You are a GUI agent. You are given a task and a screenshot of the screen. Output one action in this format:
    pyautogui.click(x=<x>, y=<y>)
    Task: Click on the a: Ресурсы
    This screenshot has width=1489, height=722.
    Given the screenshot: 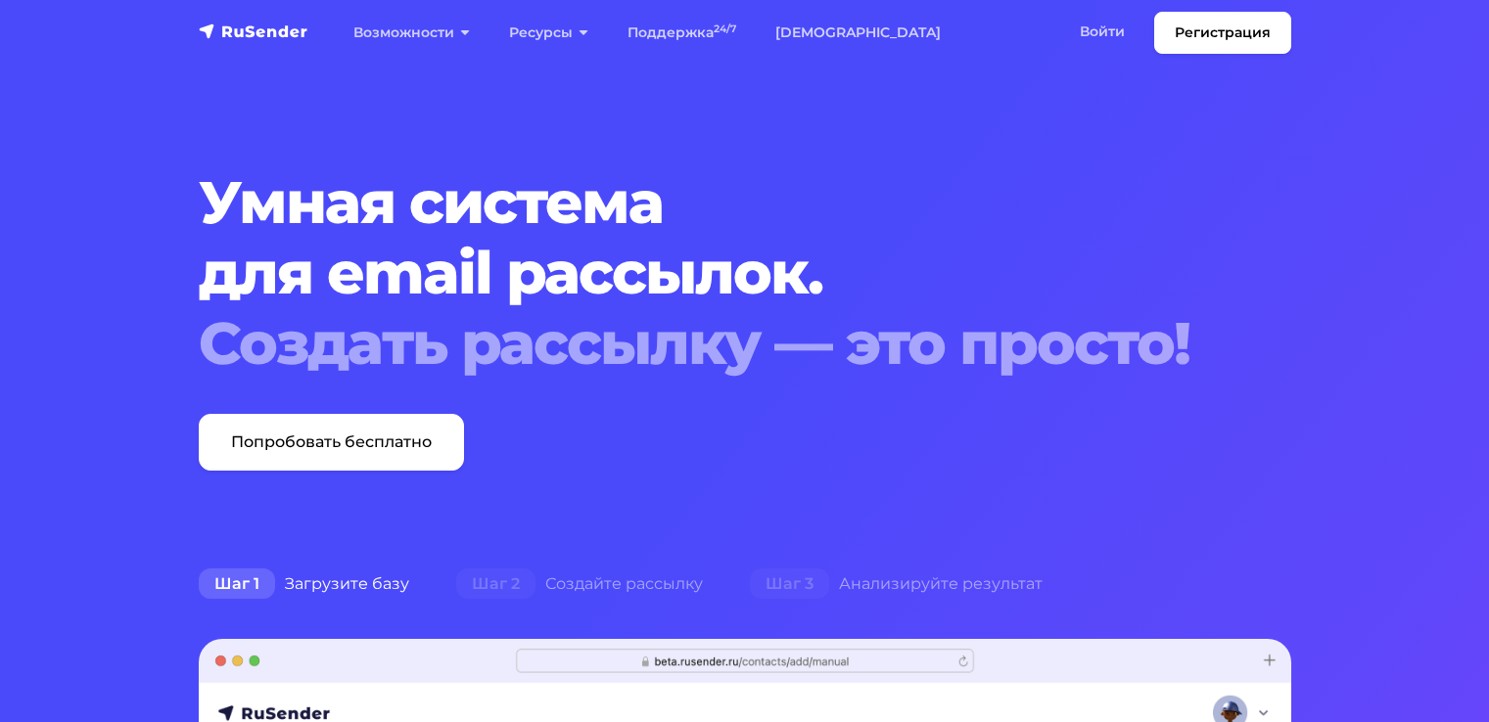 What is the action you would take?
    pyautogui.click(x=548, y=32)
    